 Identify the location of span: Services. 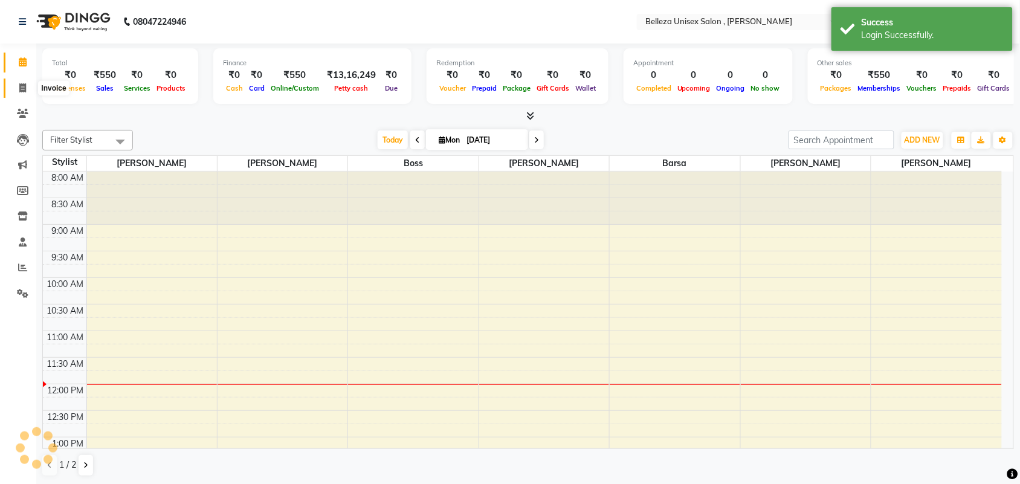
(137, 88).